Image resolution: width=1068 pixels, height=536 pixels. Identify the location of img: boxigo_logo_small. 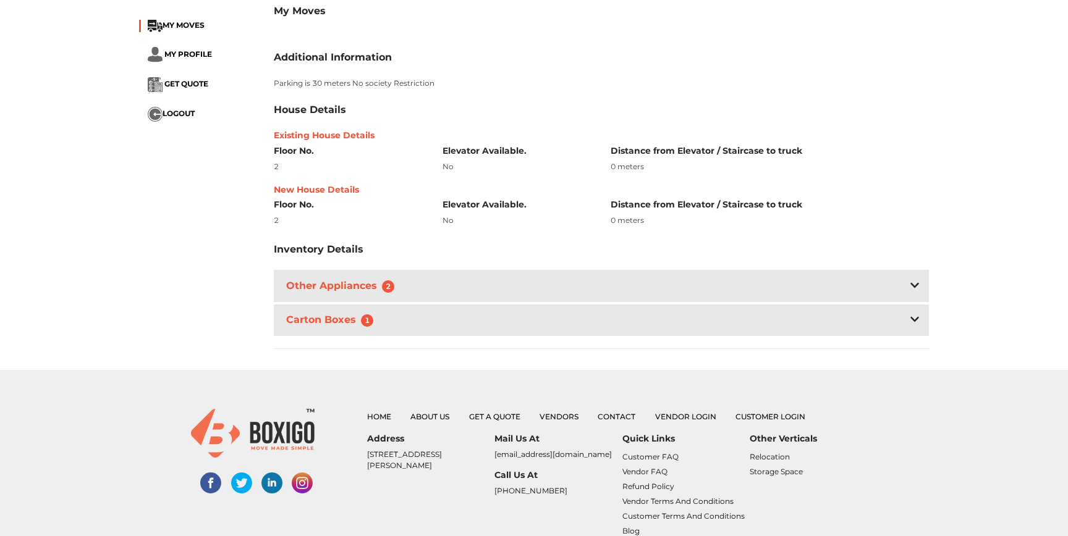
(253, 433).